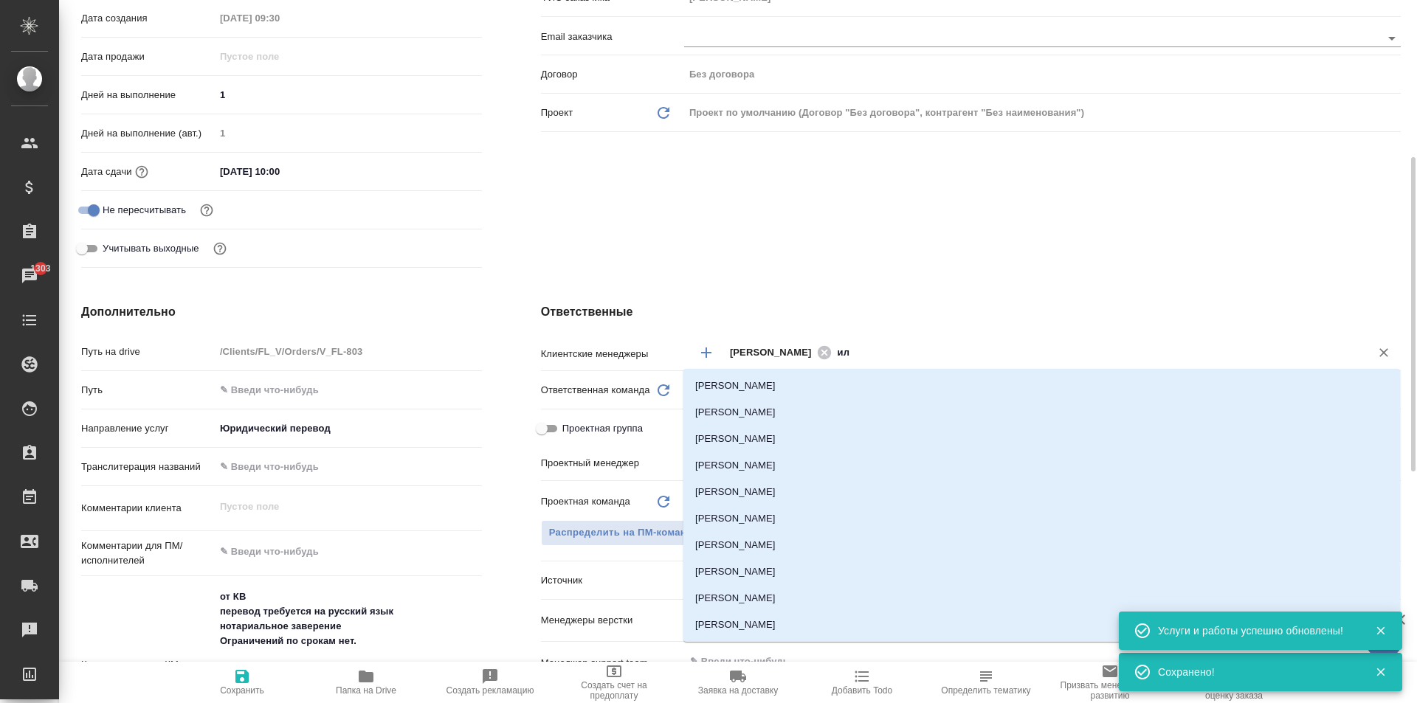  I want to click on span: Добавить Todo, so click(862, 691).